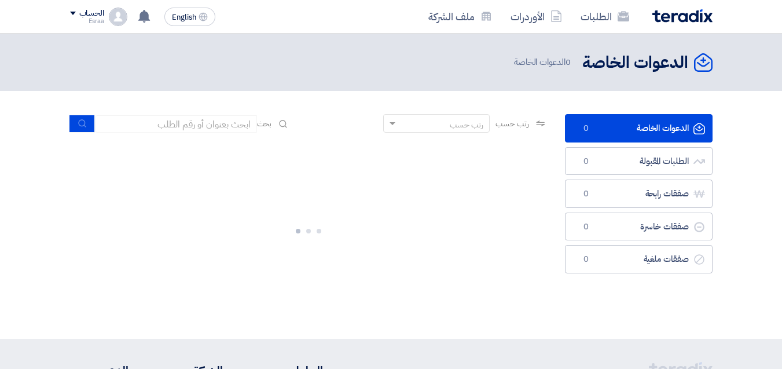 The width and height of the screenshot is (782, 369). Describe the element at coordinates (118, 17) in the screenshot. I see `img: profile_test.png` at that location.